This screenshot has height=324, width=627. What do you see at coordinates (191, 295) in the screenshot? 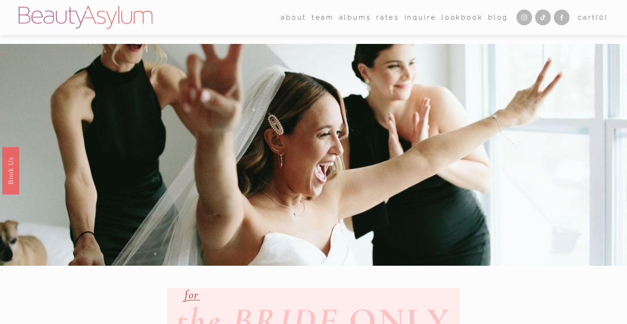
I see `em: for` at bounding box center [191, 295].